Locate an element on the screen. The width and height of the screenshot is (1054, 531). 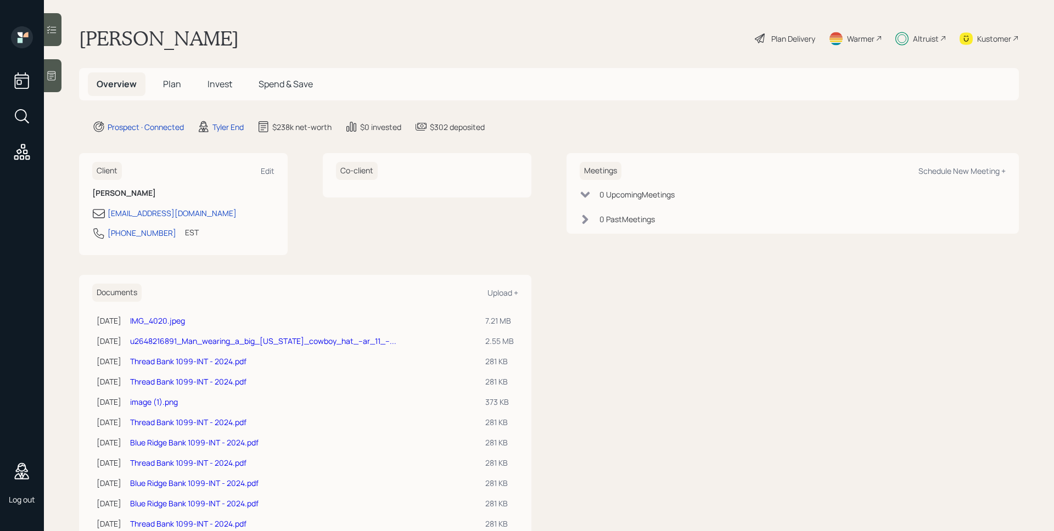
div: Plan Delivery is located at coordinates (793, 38).